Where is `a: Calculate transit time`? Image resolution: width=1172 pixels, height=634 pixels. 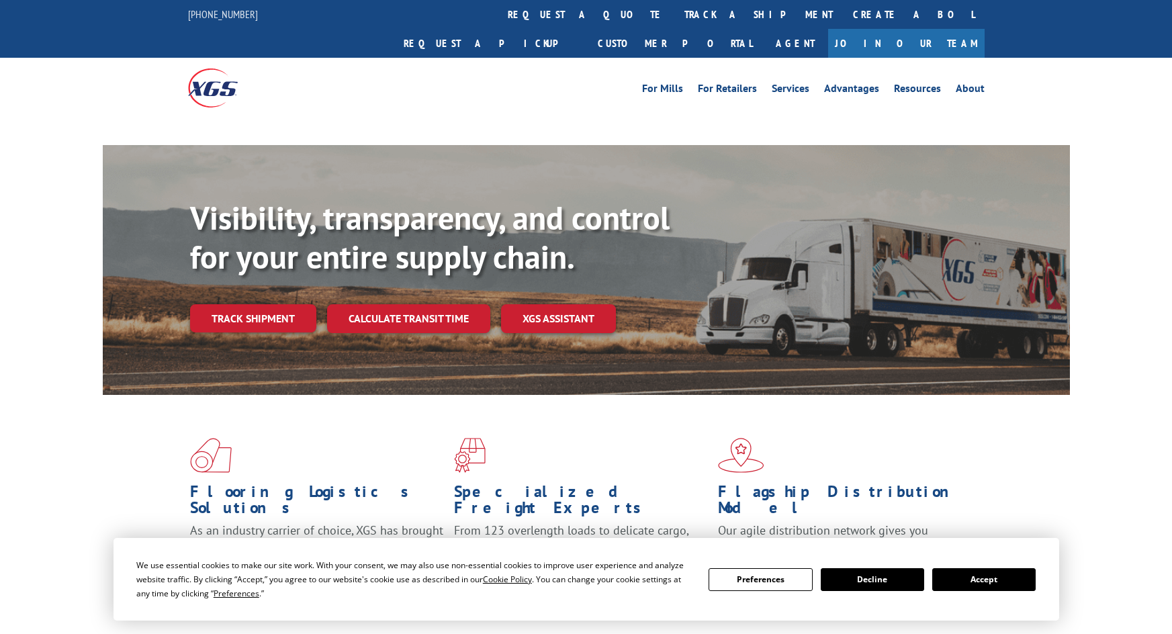 a: Calculate transit time is located at coordinates (408, 318).